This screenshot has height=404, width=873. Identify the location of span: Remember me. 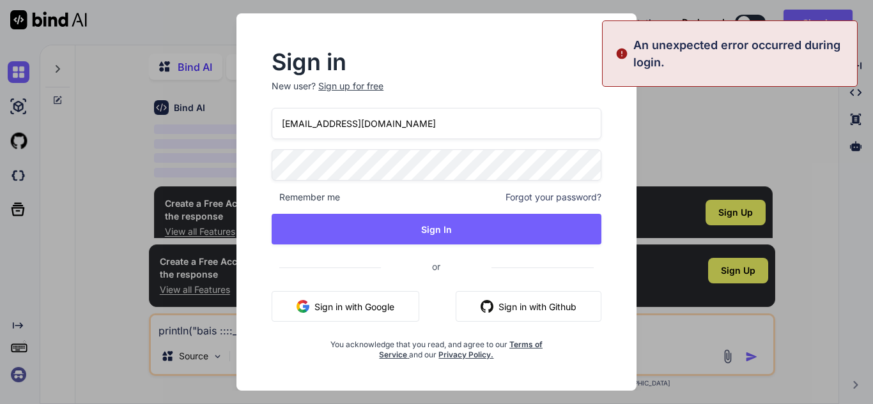
(305, 197).